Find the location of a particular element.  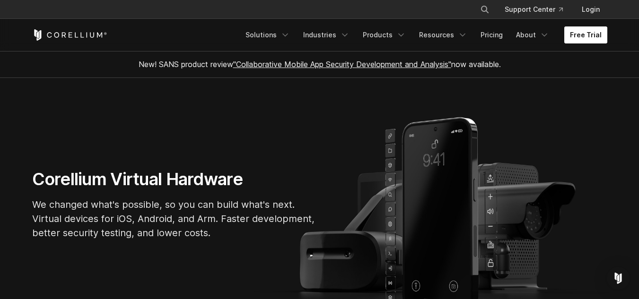

a: "Collaborative Mobile App Security Development and Analysis" is located at coordinates (342, 64).